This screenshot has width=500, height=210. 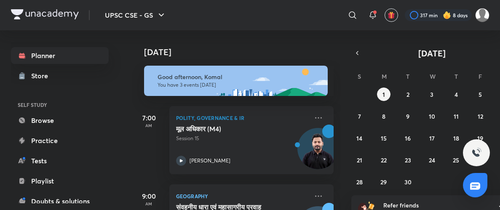 What do you see at coordinates (359, 160) in the screenshot?
I see `button: September 21, 2025` at bounding box center [359, 160].